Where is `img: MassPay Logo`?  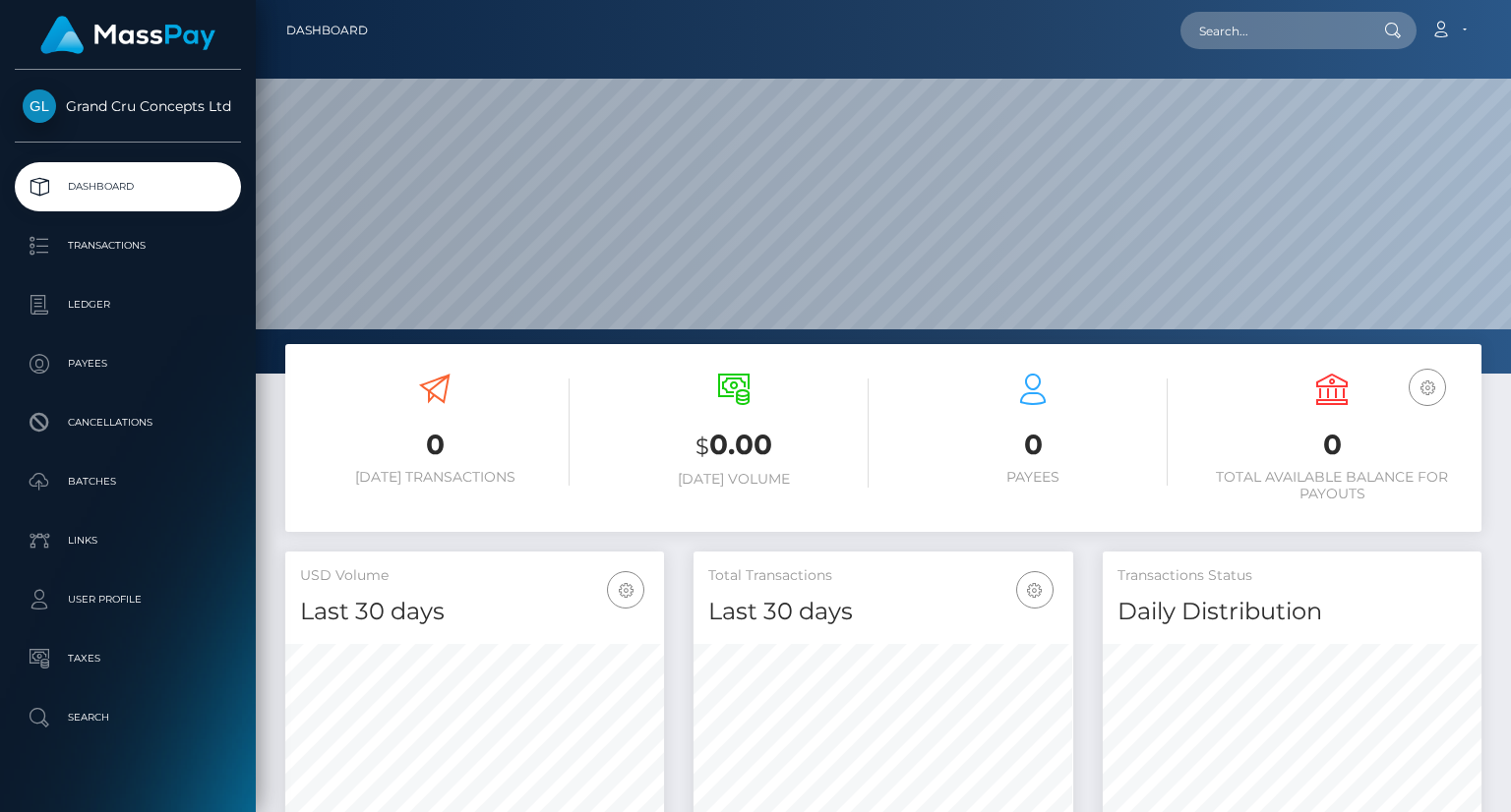 img: MassPay Logo is located at coordinates (128, 35).